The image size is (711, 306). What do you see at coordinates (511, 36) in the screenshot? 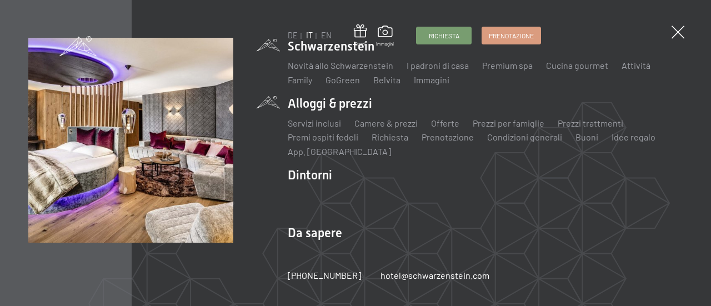
I see `span: Prenotazione` at bounding box center [511, 36].